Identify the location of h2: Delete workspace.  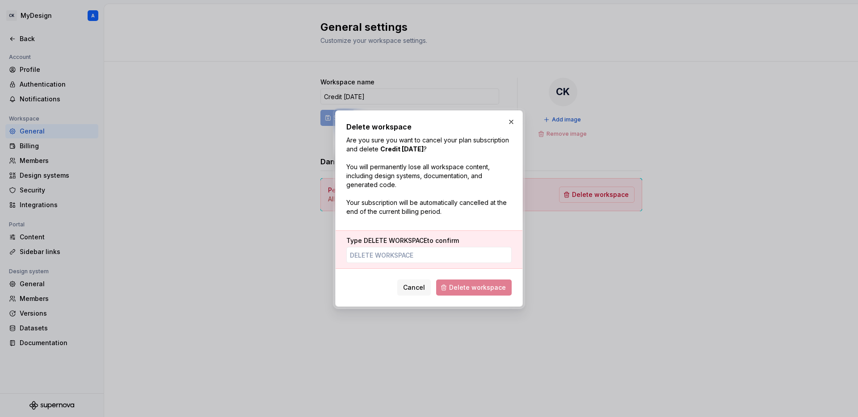
(429, 127).